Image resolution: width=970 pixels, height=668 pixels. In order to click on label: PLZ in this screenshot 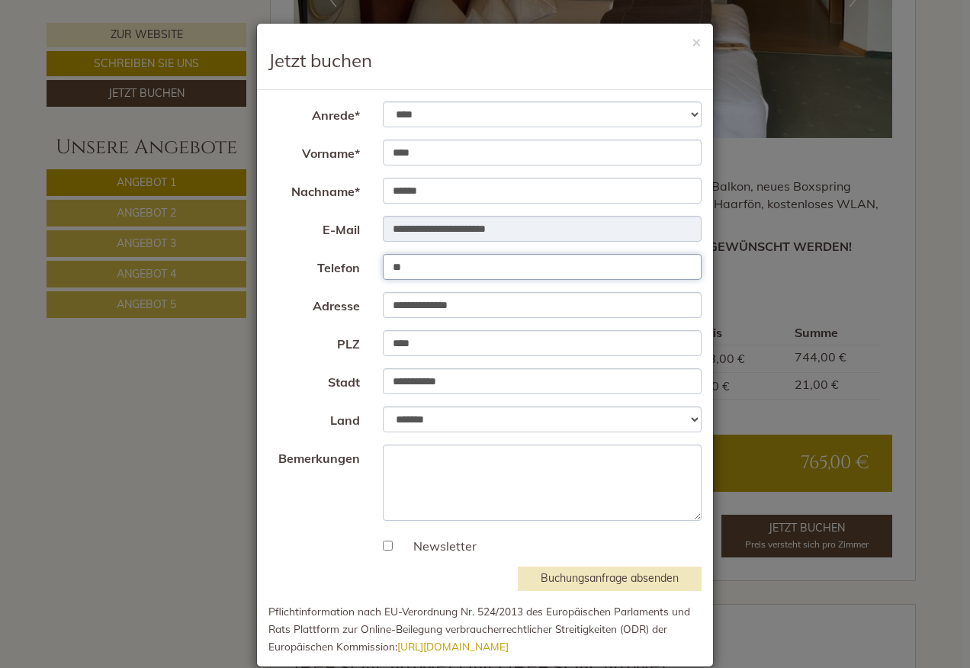, I will do `click(314, 342)`.